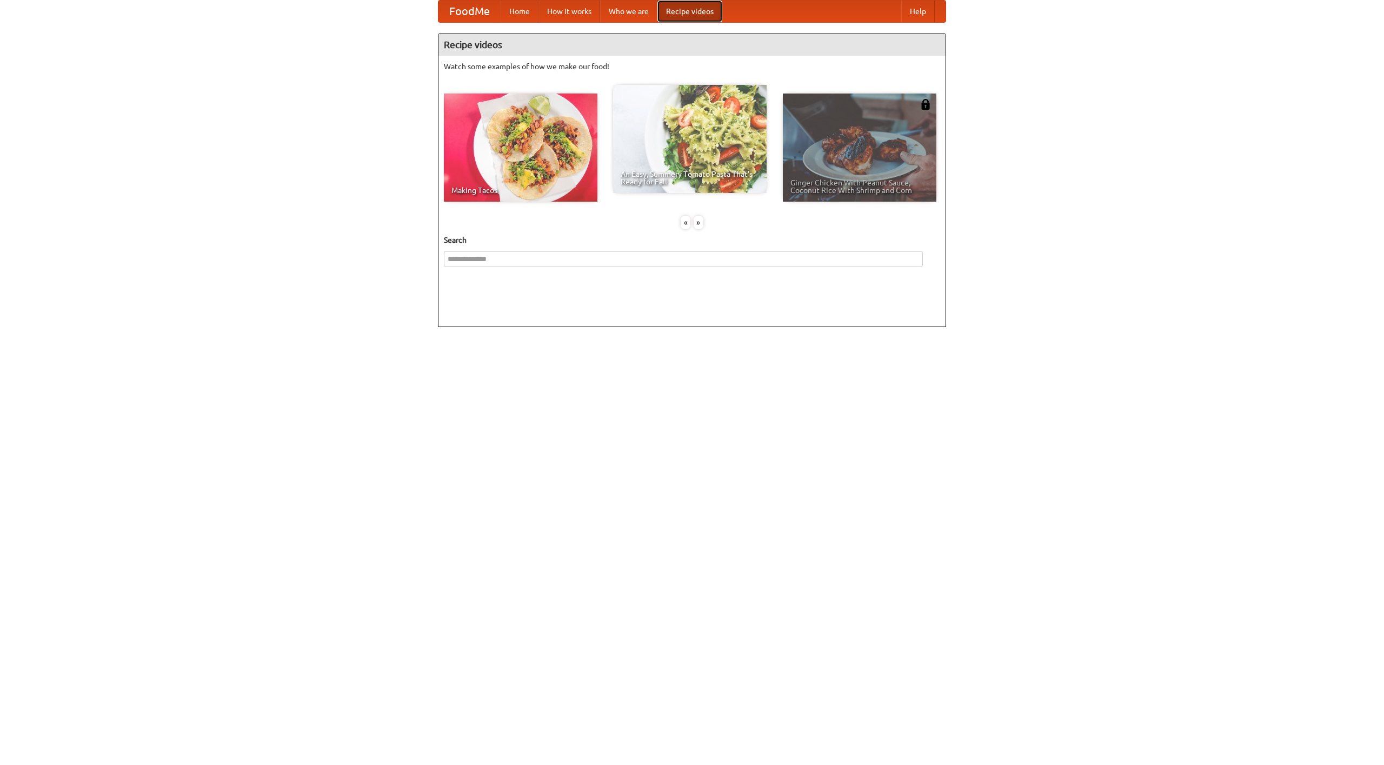  I want to click on a: Who we are, so click(629, 11).